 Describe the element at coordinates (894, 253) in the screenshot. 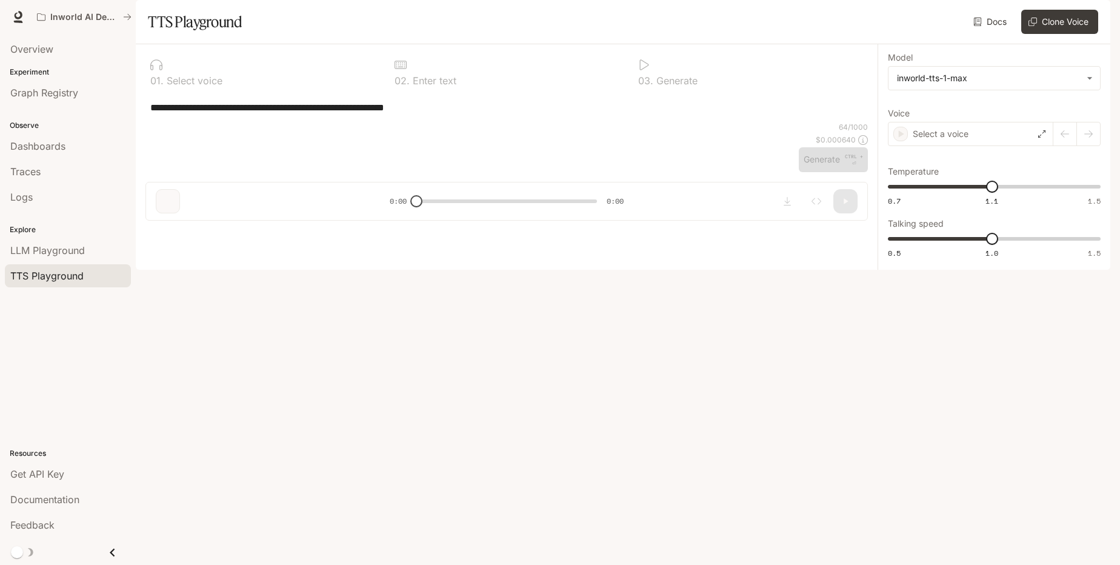

I see `span: 0.5` at that location.